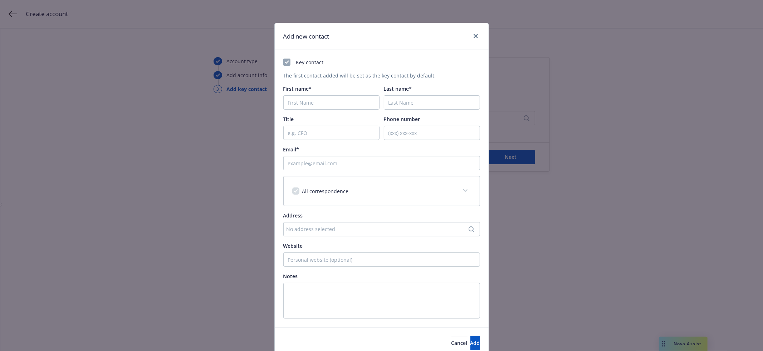  What do you see at coordinates (432, 103) in the screenshot?
I see `input: Last Name` at bounding box center [432, 103].